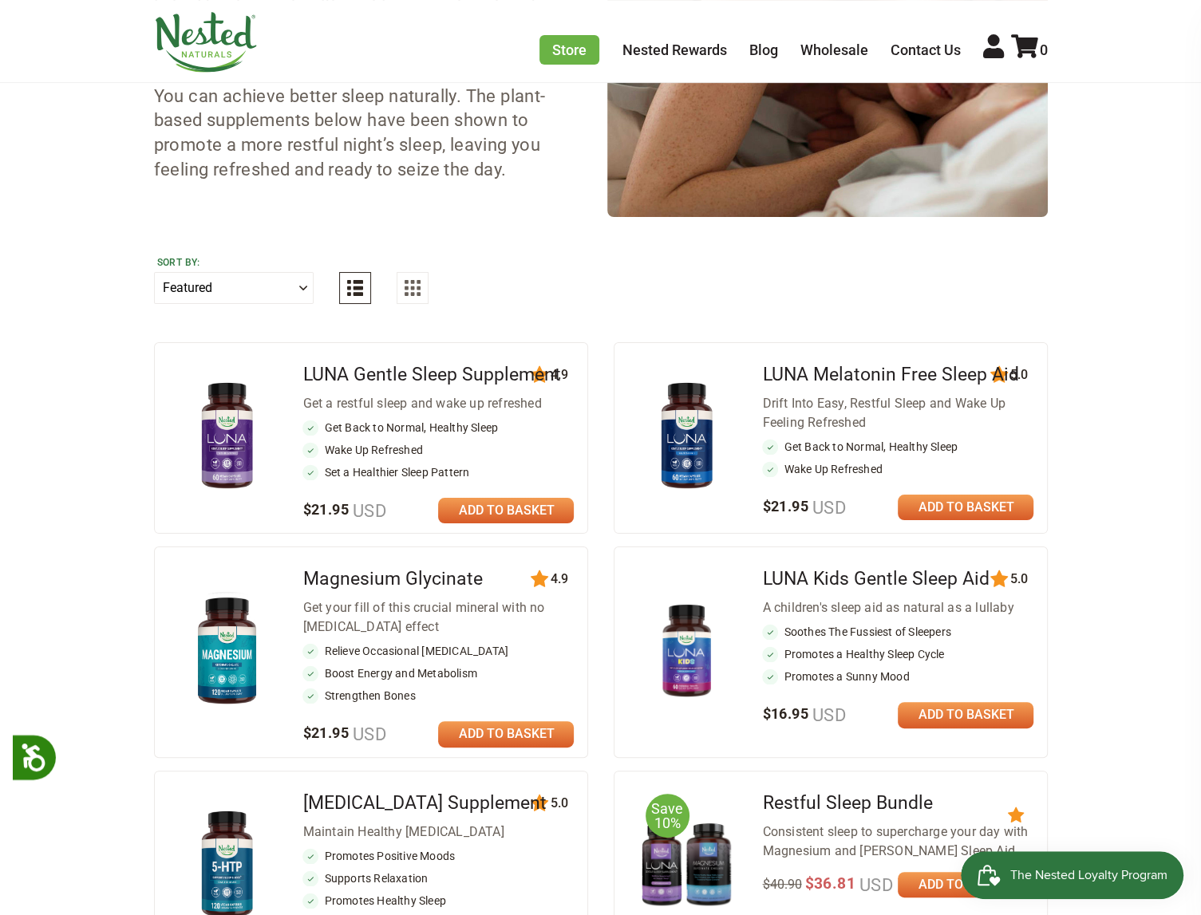 The height and width of the screenshot is (915, 1201). Describe the element at coordinates (227, 436) in the screenshot. I see `img: LUNA Gentle Sleep Supplement` at that location.